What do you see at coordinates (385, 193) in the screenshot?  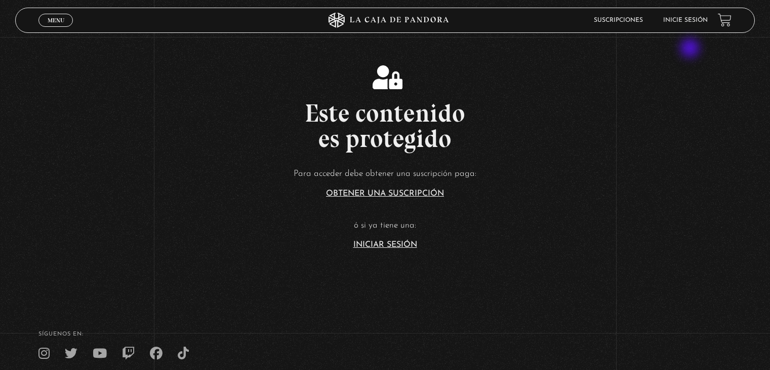 I see `a: Obtener una suscripción` at bounding box center [385, 193].